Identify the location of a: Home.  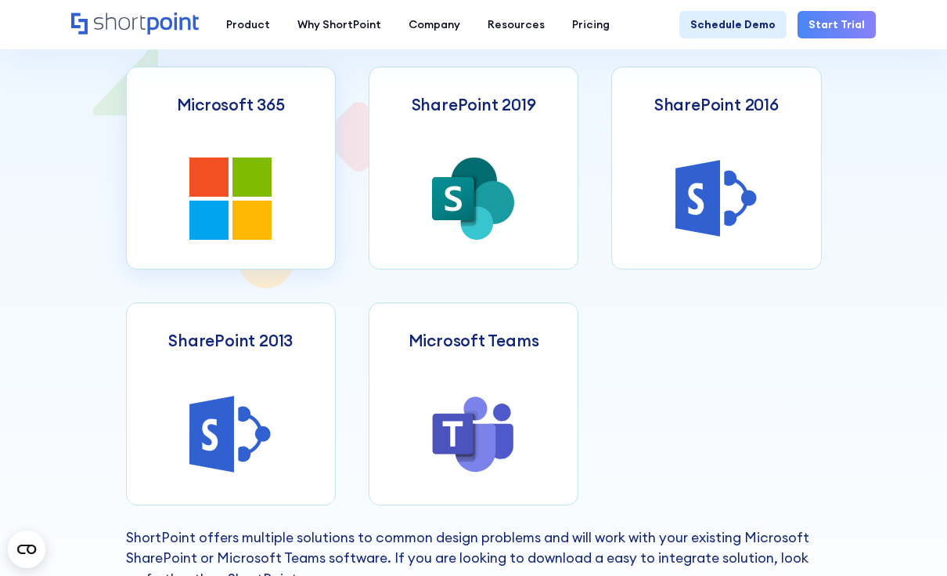
(135, 24).